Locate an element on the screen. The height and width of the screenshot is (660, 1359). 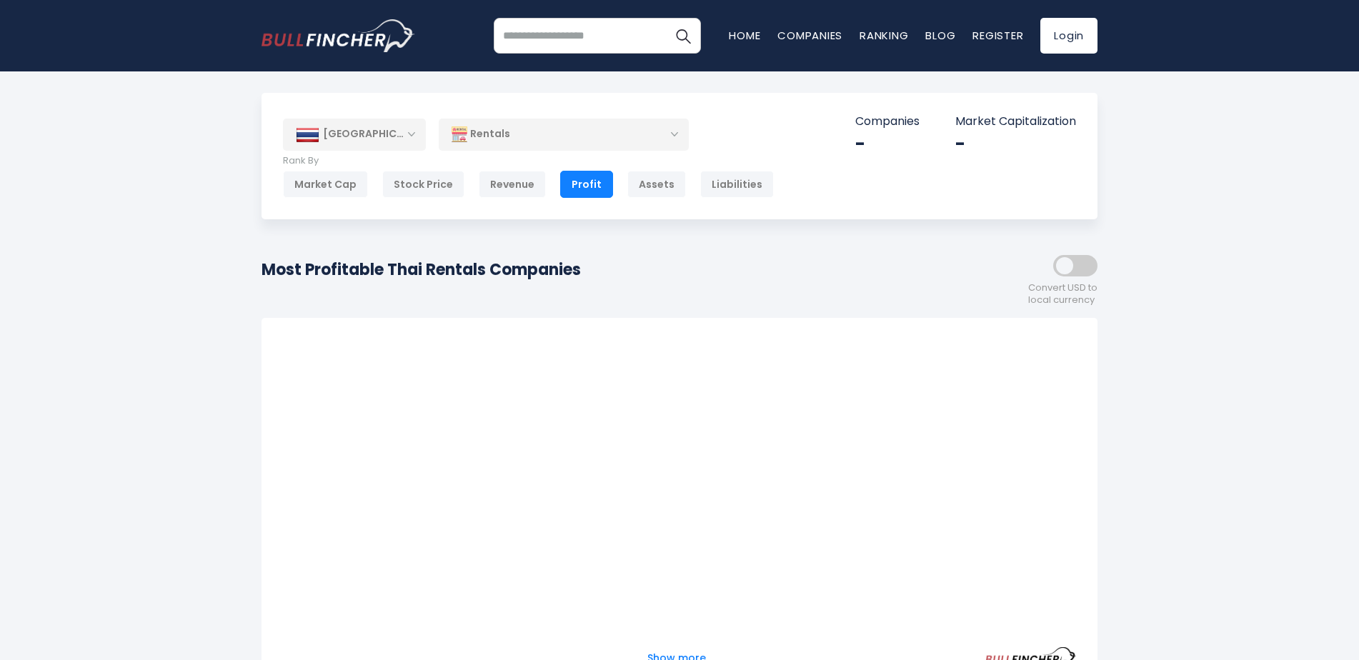
div: Profit is located at coordinates (586, 184).